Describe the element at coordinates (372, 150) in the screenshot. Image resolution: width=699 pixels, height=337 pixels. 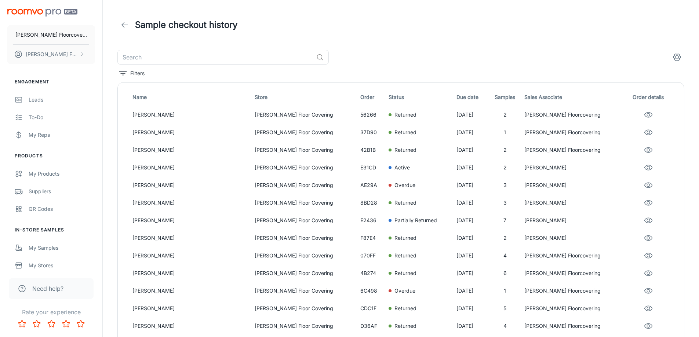
I see `p: 42B1B` at that location.